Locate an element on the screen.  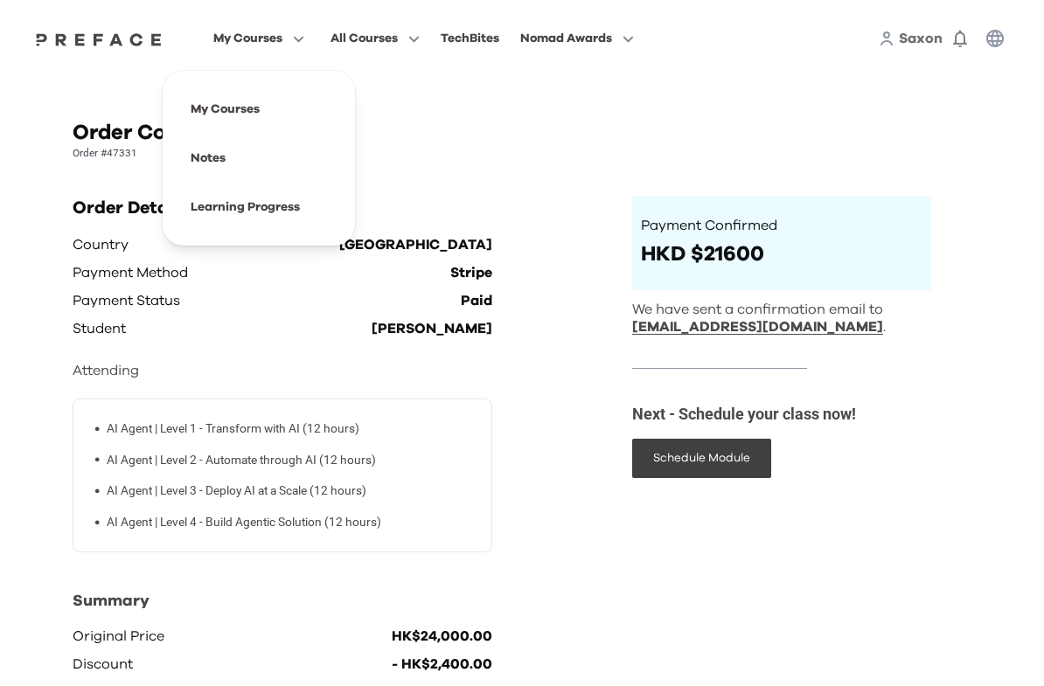
span: Nomad Awards is located at coordinates (565, 38).